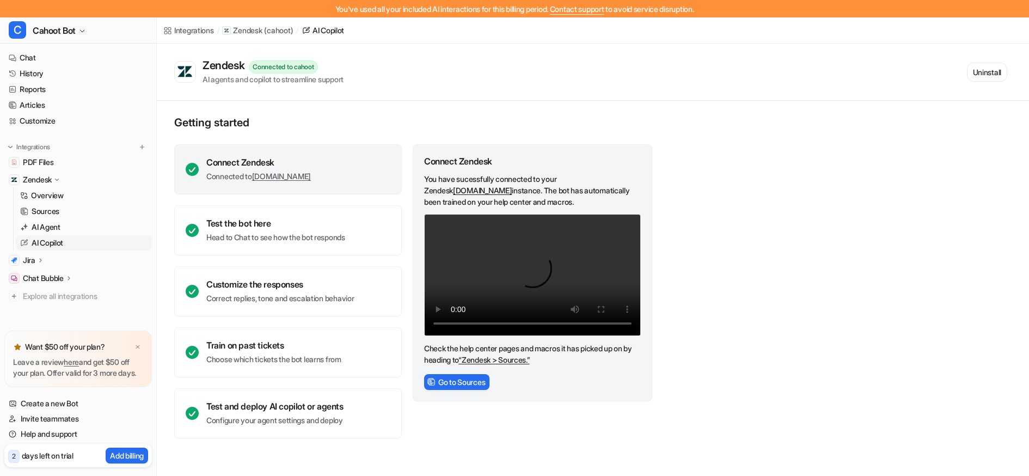  What do you see at coordinates (328, 30) in the screenshot?
I see `div: AI Copilot` at bounding box center [328, 30].